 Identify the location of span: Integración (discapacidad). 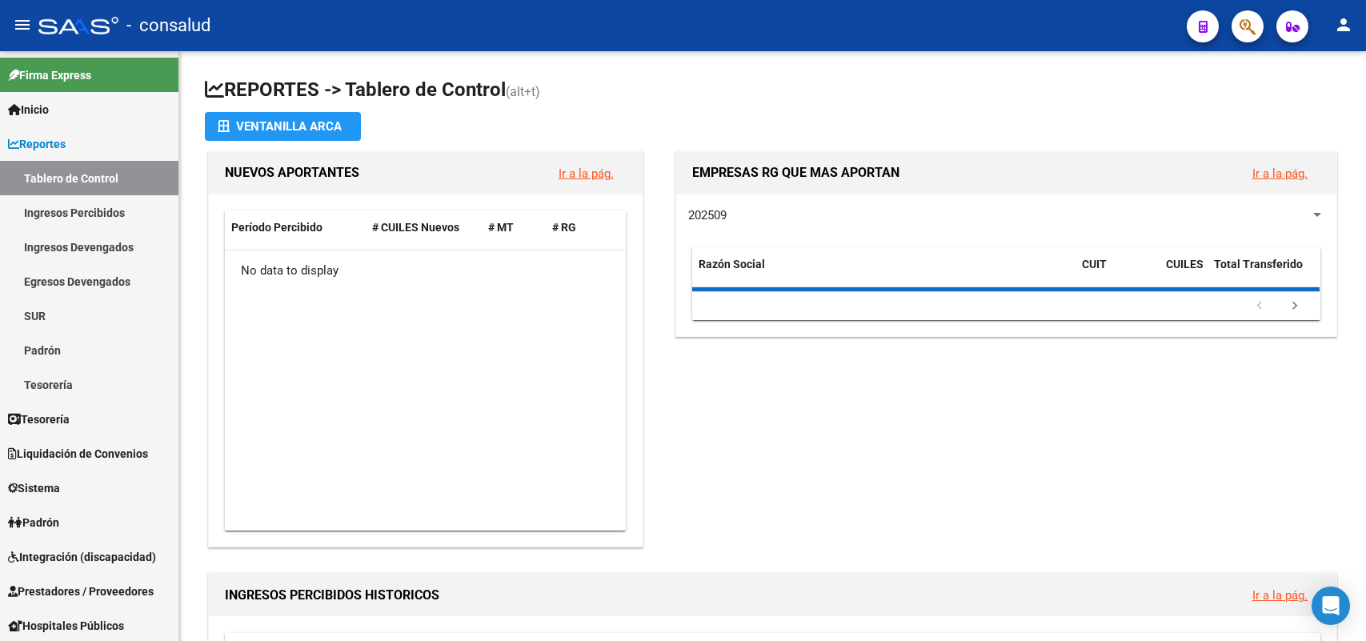
(82, 557).